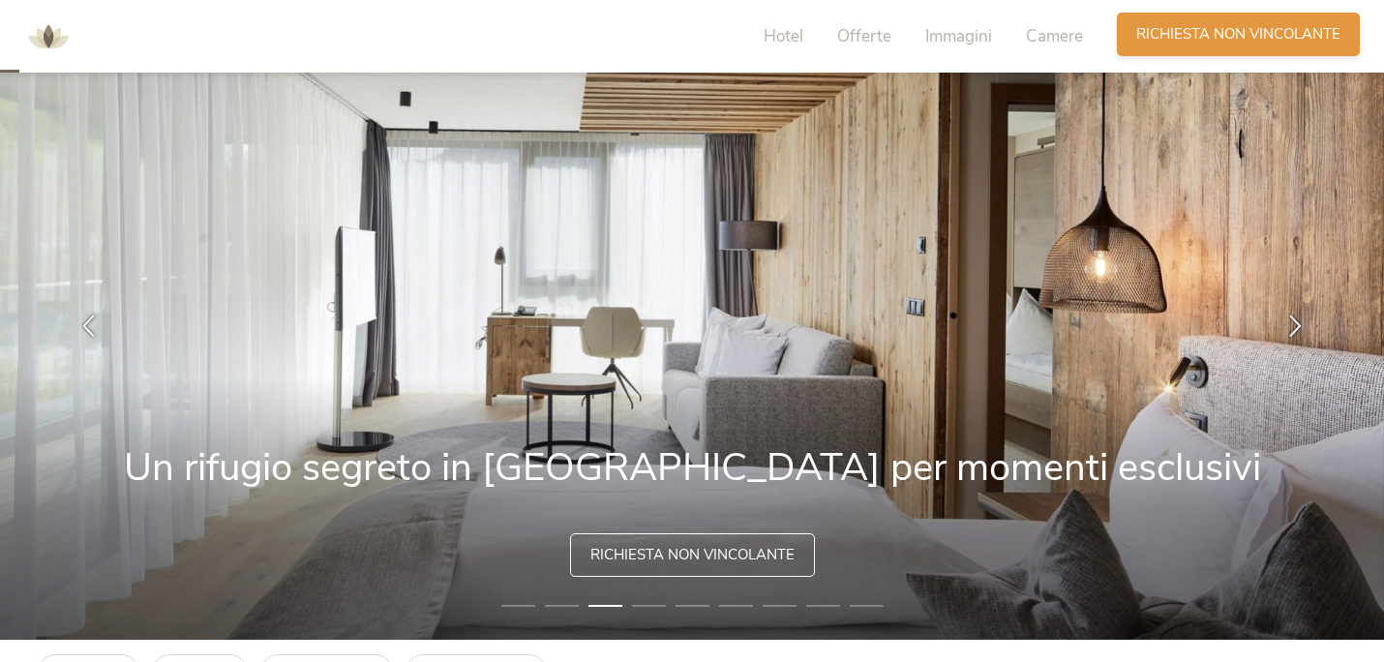 This screenshot has height=662, width=1384. Describe the element at coordinates (958, 36) in the screenshot. I see `span: Immagini` at that location.